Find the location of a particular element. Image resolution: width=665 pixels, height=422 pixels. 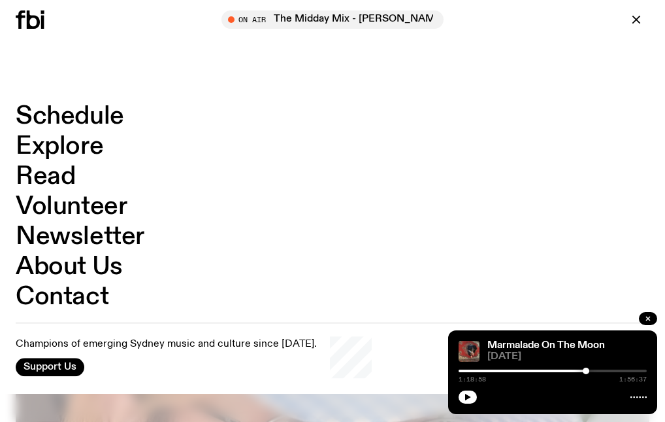

img: Tommy - Persian Rug is located at coordinates (469, 351).